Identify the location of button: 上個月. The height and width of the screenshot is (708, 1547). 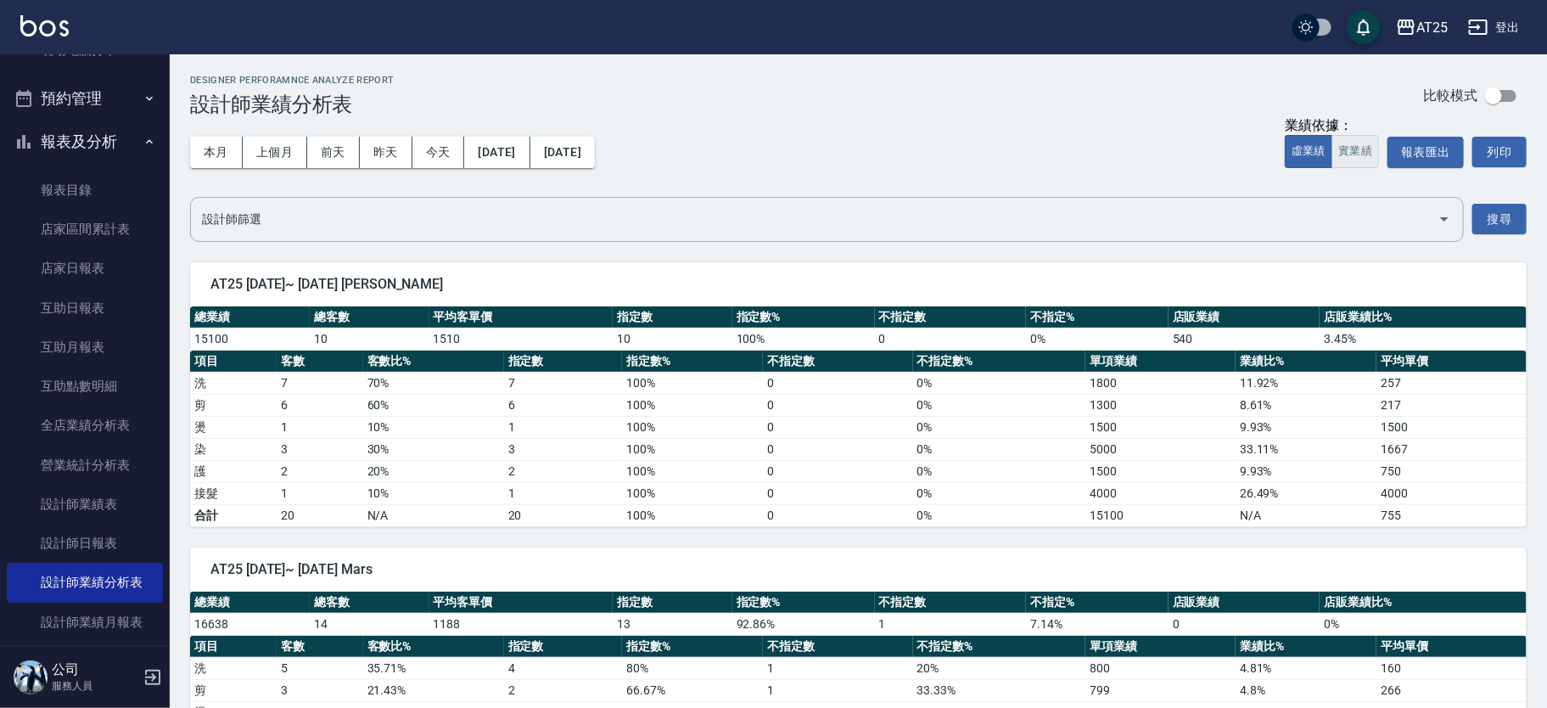
(275, 152).